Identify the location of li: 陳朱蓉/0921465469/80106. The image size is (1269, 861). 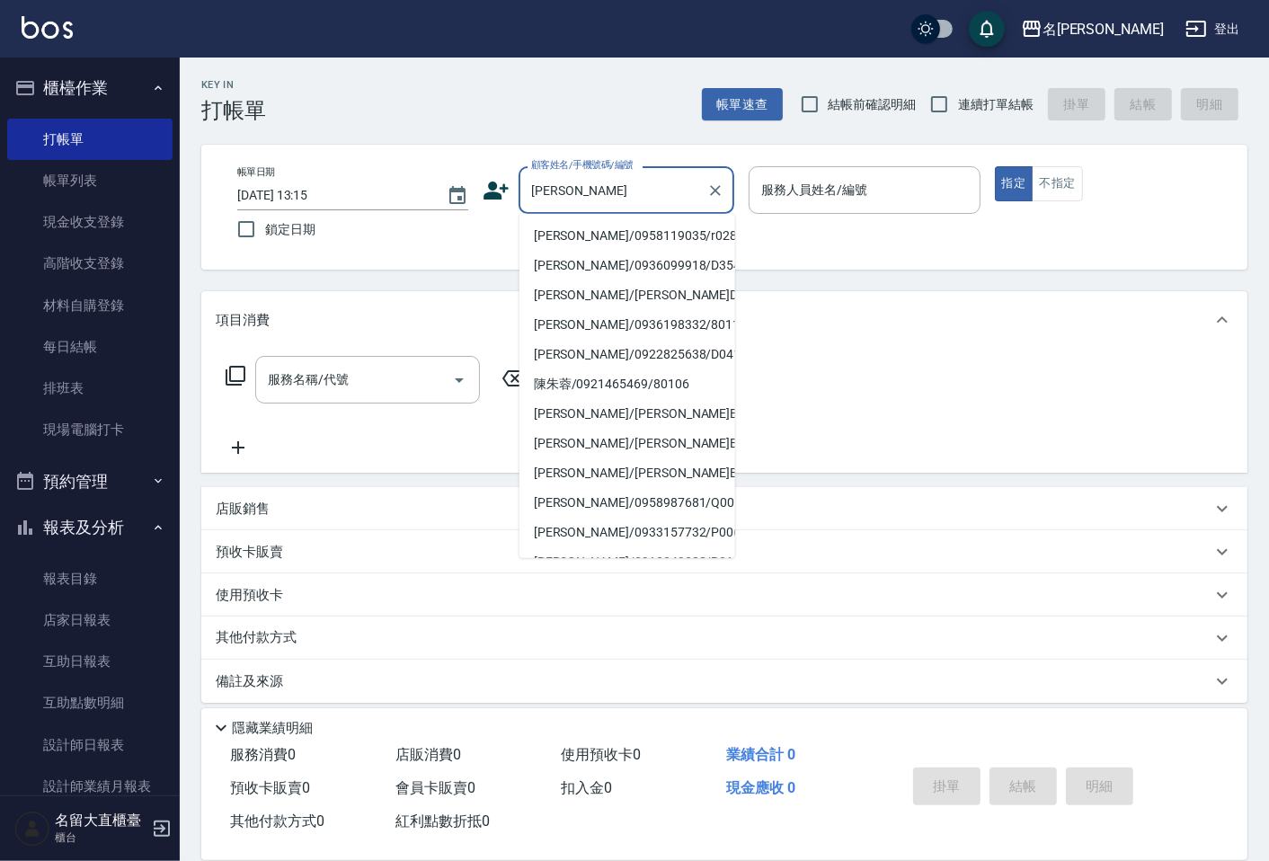
(627, 384).